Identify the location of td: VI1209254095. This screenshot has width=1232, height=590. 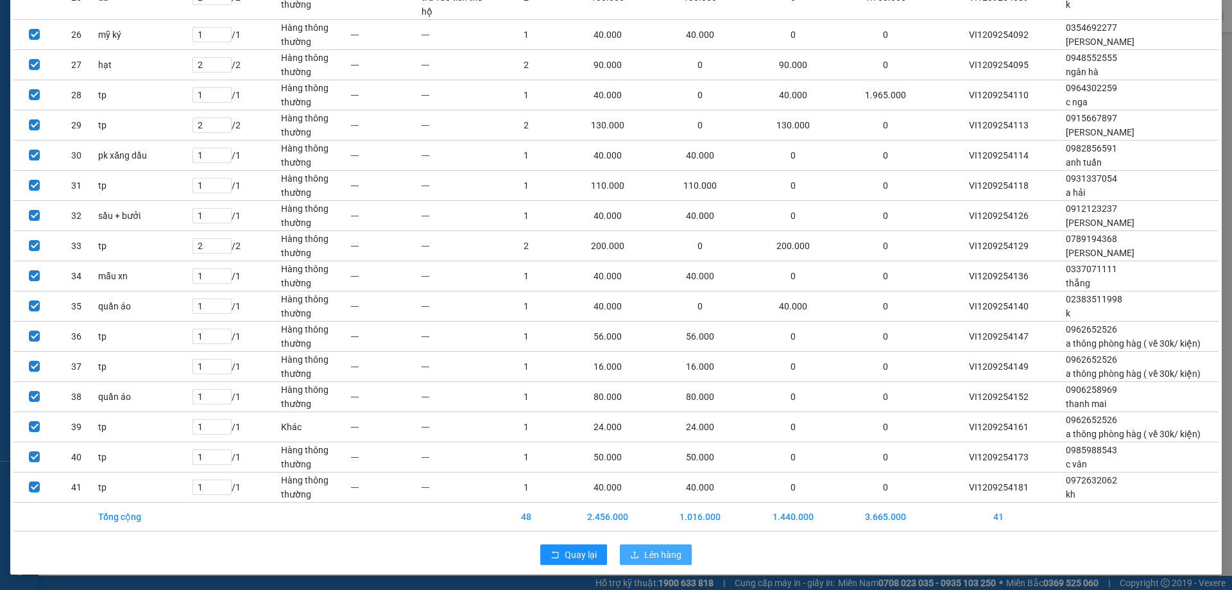
(998, 65).